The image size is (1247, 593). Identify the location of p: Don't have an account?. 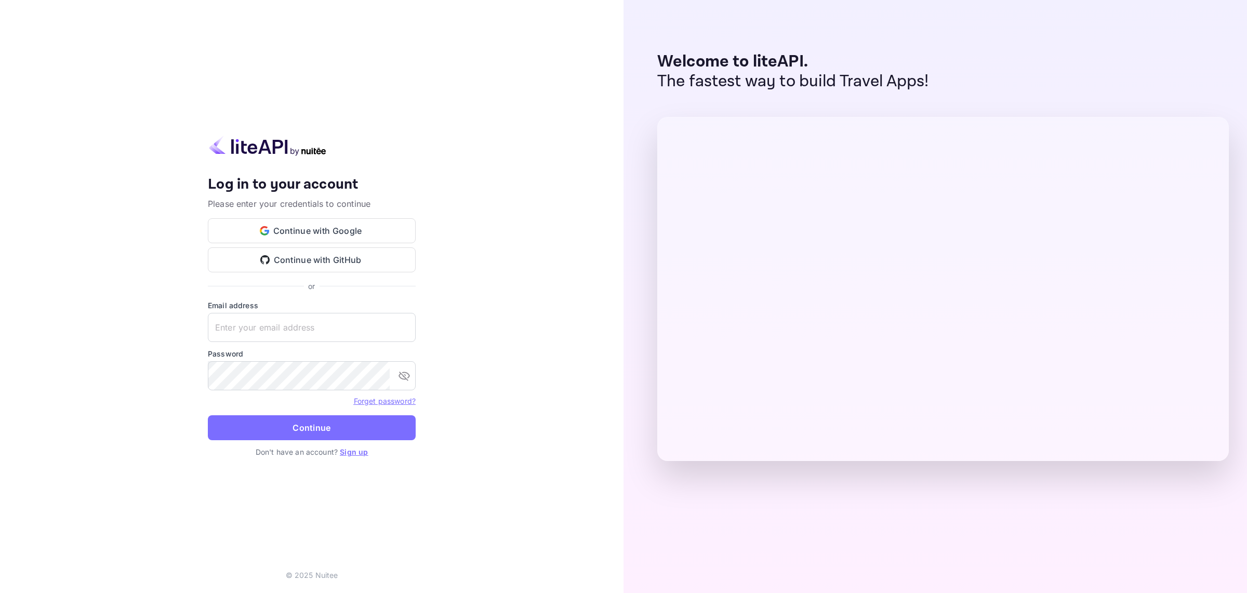
(312, 452).